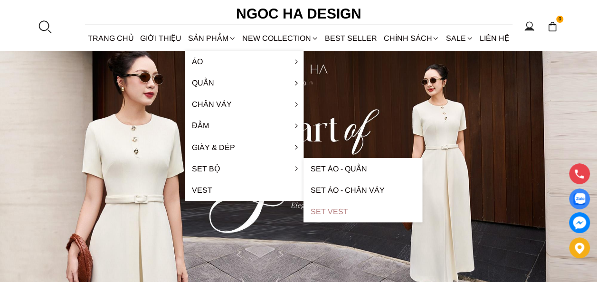  I want to click on a: Set Vest, so click(363, 211).